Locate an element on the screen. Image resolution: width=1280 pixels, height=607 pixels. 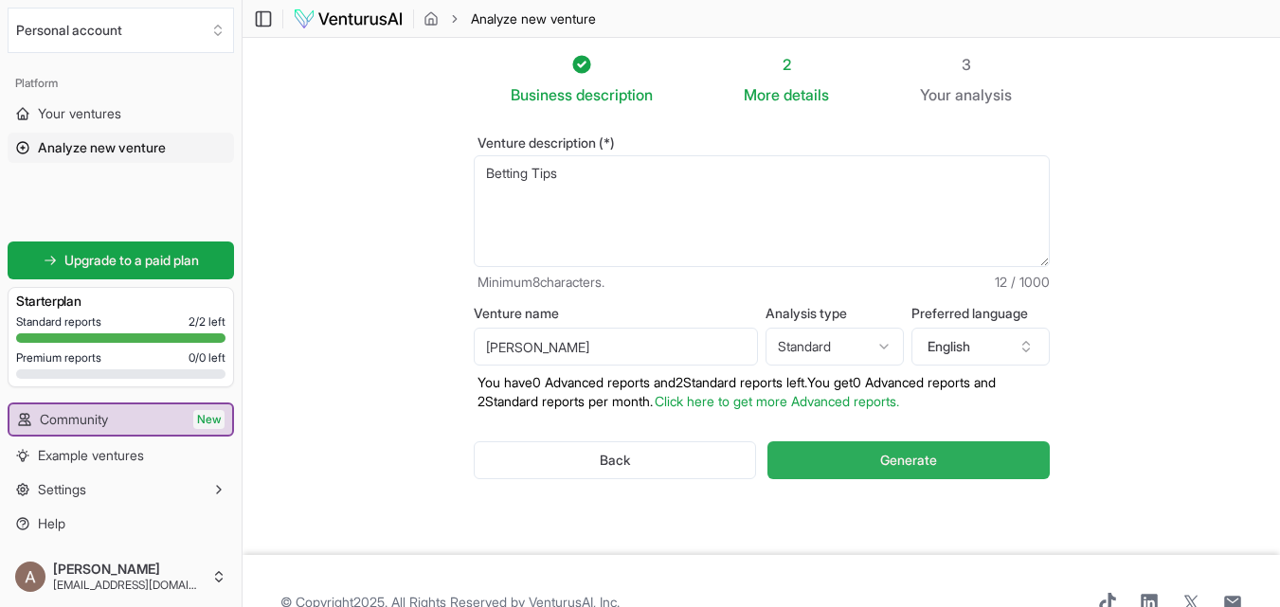
a: Your ventures is located at coordinates (120, 114).